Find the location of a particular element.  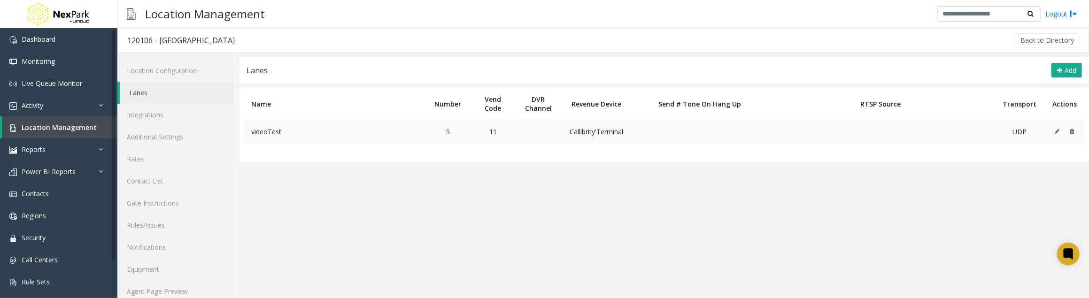

td: UDP is located at coordinates (1020, 132).